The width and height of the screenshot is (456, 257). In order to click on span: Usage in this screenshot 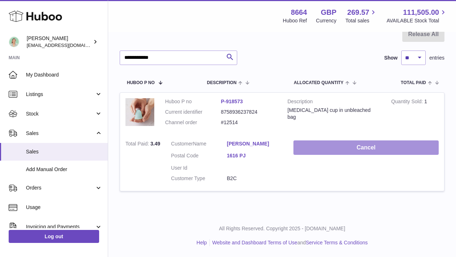, I will do `click(64, 207)`.